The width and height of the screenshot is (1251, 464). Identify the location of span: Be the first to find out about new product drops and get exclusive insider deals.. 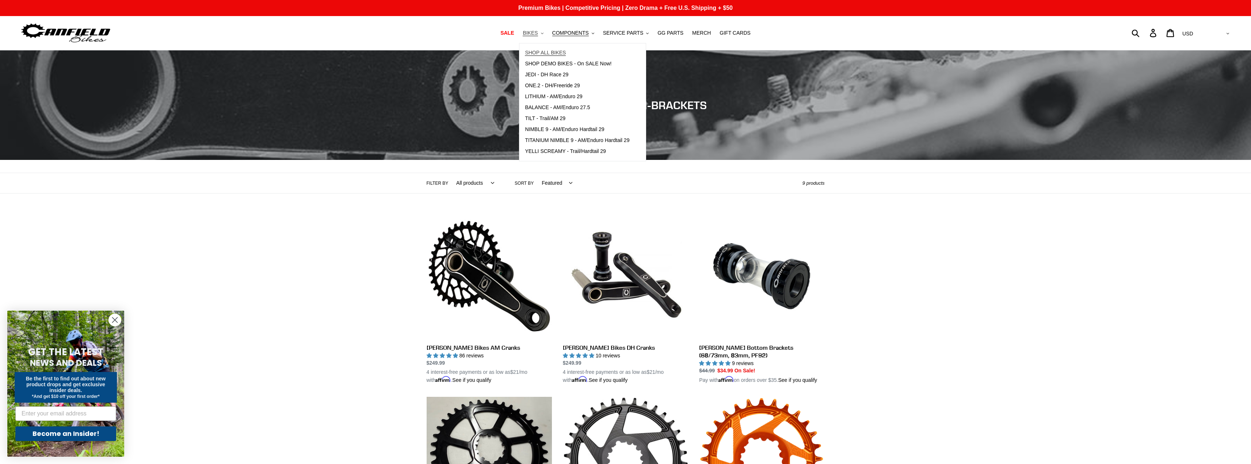
(66, 385).